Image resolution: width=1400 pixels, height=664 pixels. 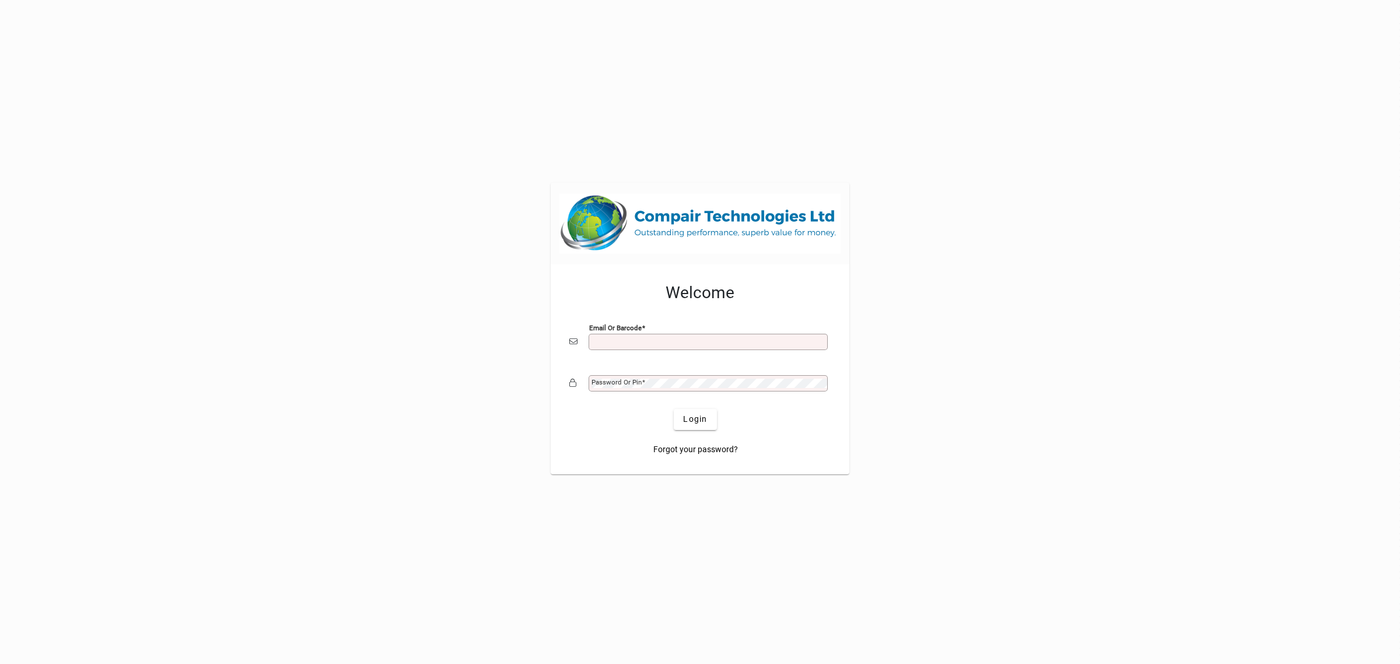 I want to click on button: Login, so click(x=695, y=419).